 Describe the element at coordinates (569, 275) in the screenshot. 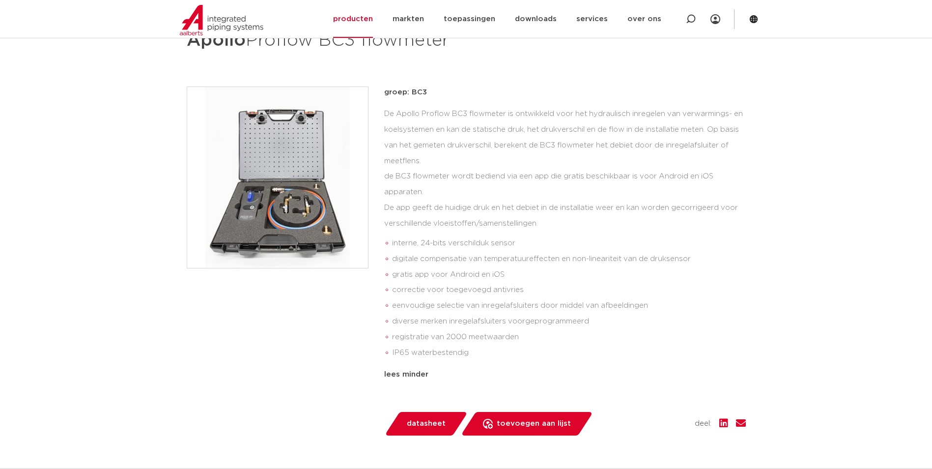

I see `li: gratis app voor Android en iOS` at that location.